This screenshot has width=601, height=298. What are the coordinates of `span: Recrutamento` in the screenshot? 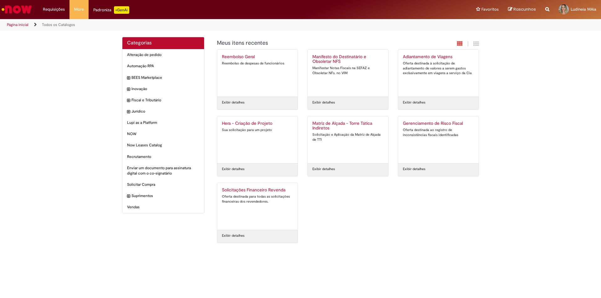 It's located at (163, 157).